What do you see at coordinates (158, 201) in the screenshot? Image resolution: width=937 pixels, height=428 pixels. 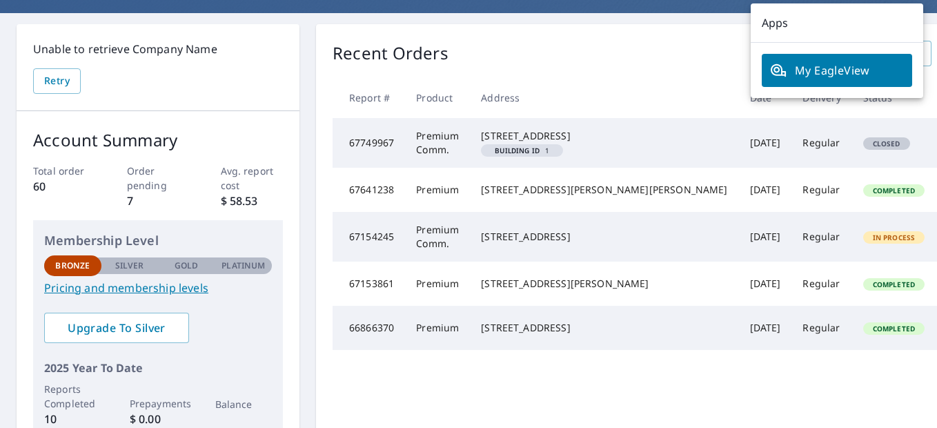 I see `p: 7` at bounding box center [158, 201].